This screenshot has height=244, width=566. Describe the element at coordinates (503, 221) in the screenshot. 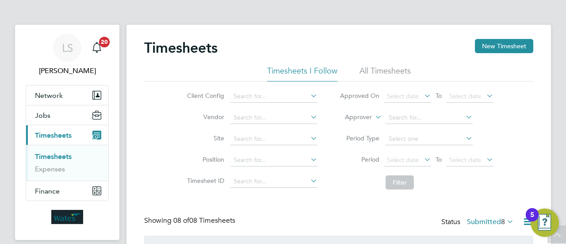

I see `span: 8` at that location.